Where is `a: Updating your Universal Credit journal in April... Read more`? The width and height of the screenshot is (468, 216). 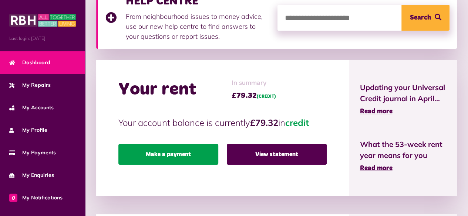
a: Updating your Universal Credit journal in April... Read more is located at coordinates (403, 100).